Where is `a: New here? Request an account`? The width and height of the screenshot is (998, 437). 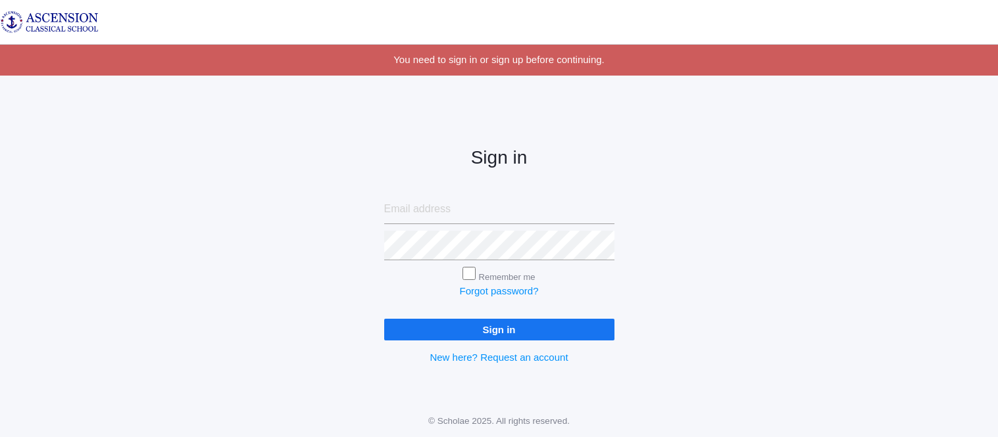 a: New here? Request an account is located at coordinates (498, 357).